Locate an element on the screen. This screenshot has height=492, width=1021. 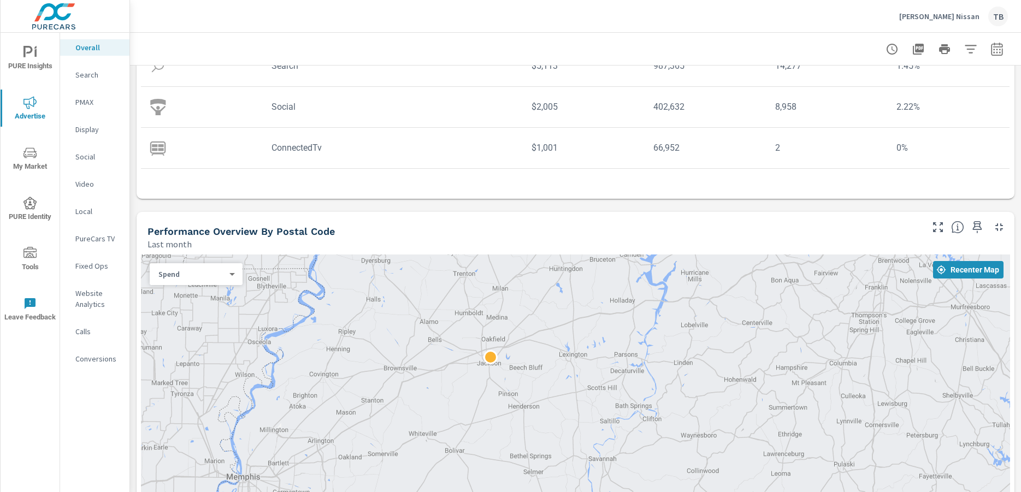
td: ConnectedTv is located at coordinates (393, 148).